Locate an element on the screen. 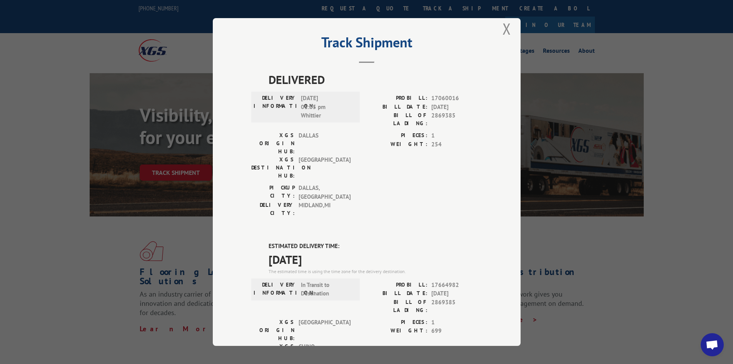  label: PICKUP CITY: is located at coordinates (273, 192).